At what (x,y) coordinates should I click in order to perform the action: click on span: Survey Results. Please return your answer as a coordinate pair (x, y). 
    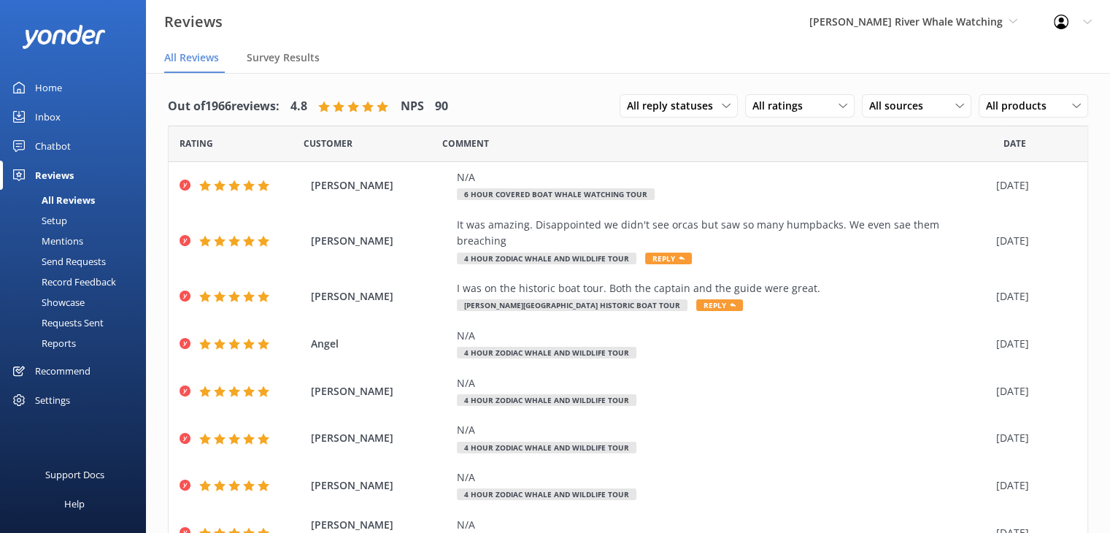
    Looking at the image, I should click on (283, 58).